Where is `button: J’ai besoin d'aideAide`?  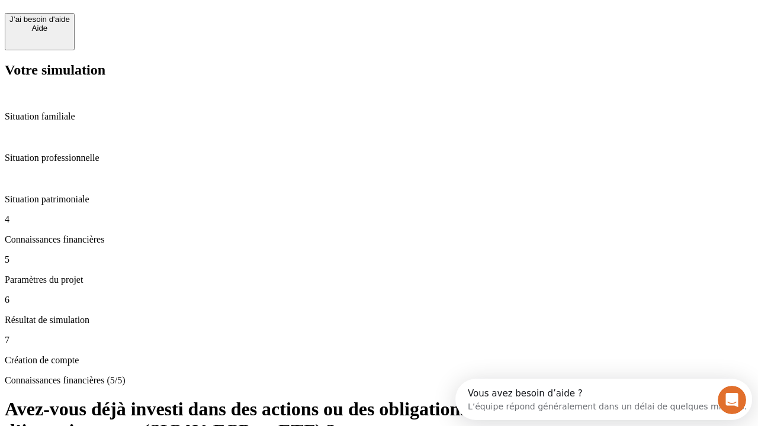
button: J’ai besoin d'aideAide is located at coordinates (40, 31).